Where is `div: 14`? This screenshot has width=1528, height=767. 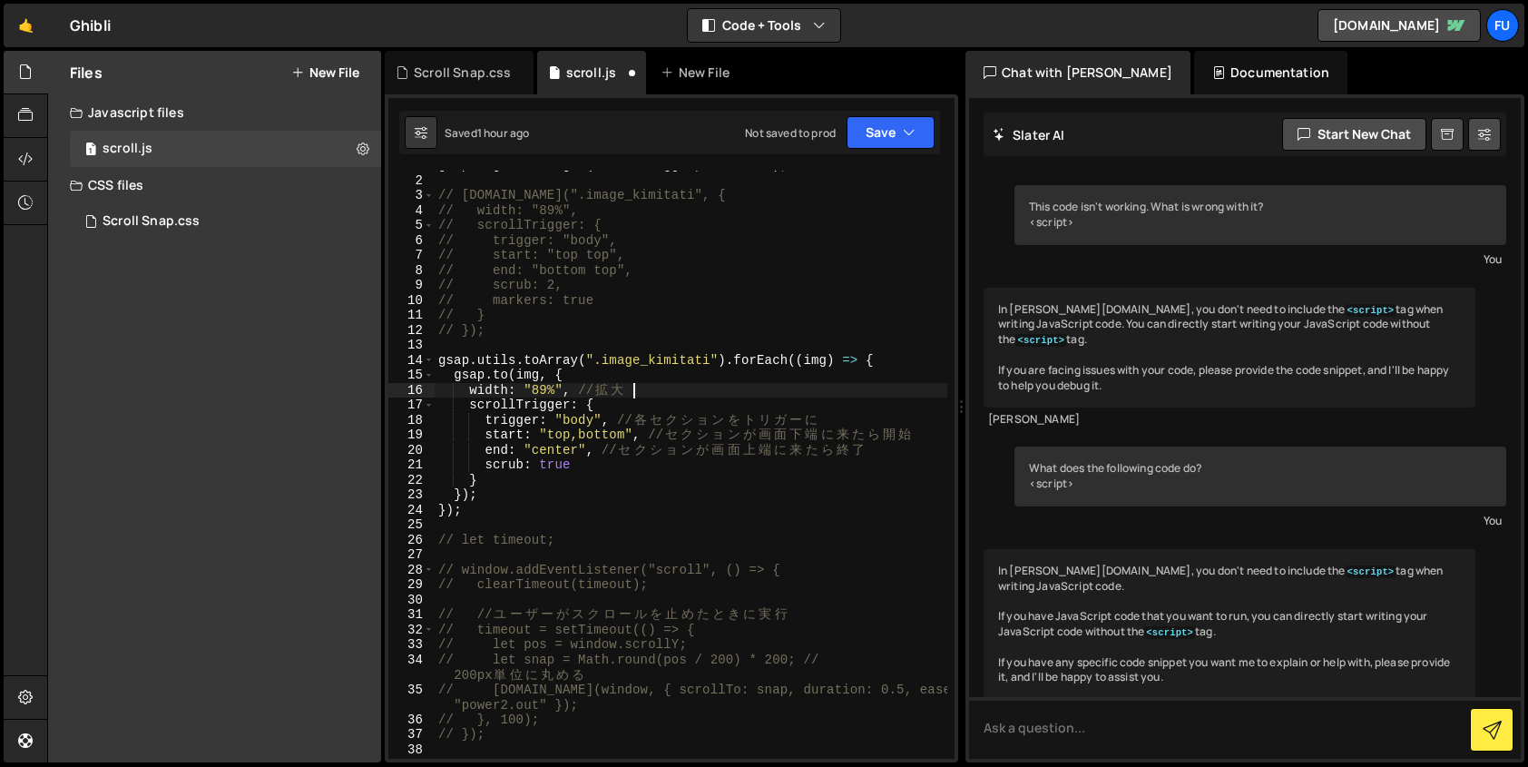
div: 14 is located at coordinates (411, 360).